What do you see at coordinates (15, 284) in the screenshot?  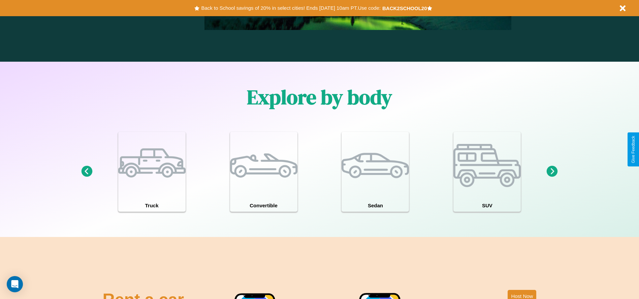 I see `div: Open Intercom Messenger` at bounding box center [15, 284].